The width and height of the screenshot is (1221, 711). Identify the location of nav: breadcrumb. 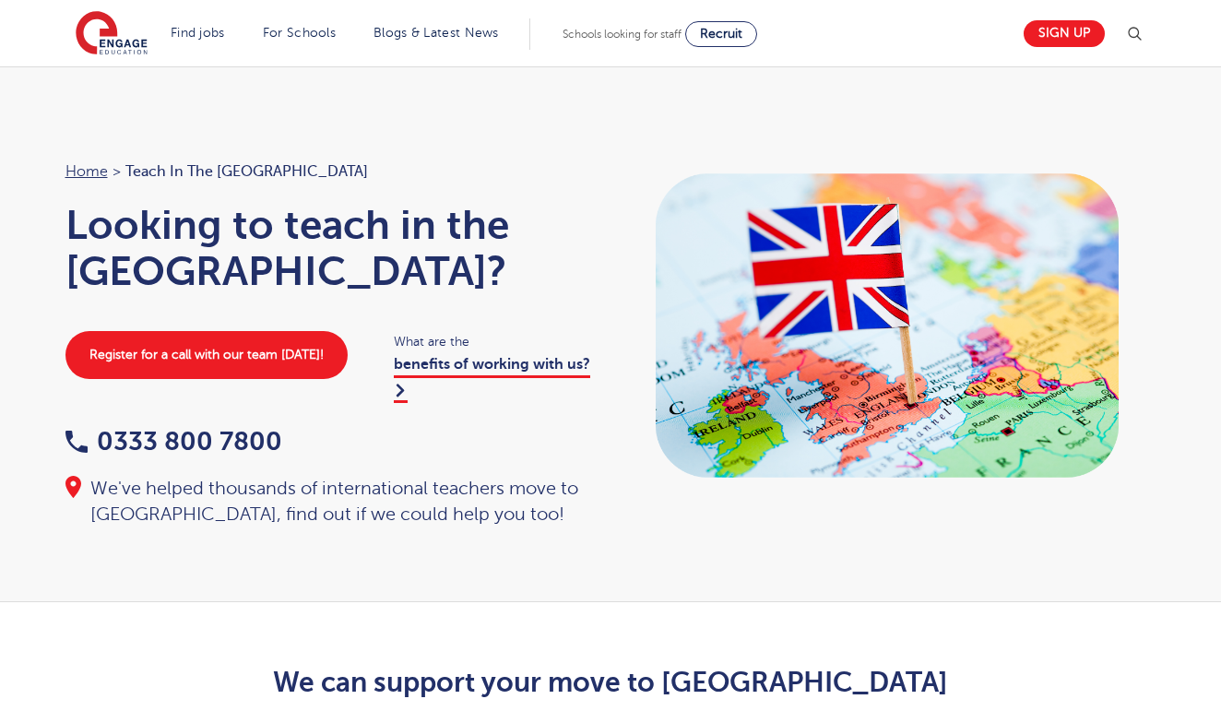
(329, 172).